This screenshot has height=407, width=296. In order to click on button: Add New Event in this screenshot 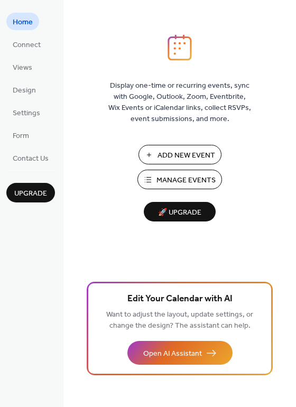, I will do `click(180, 155)`.